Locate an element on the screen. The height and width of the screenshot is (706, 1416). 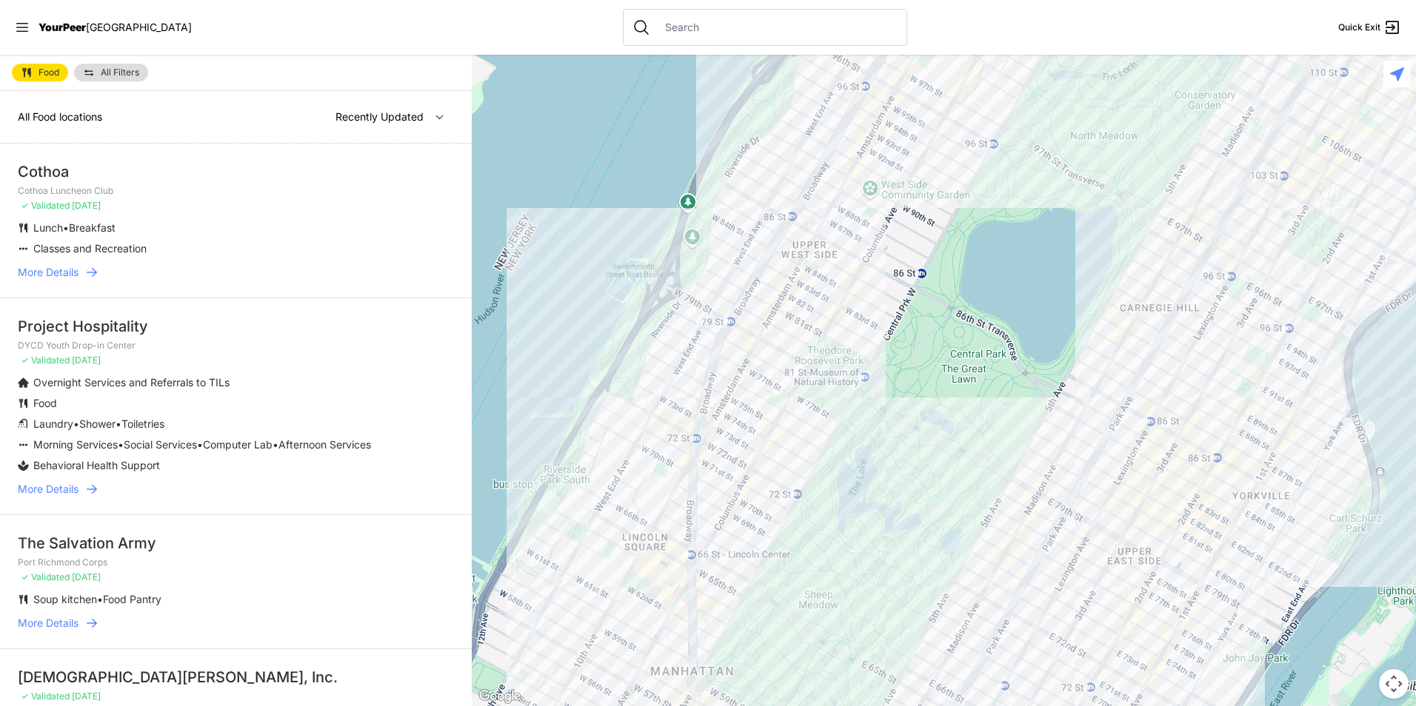
div: Cothoa is located at coordinates (235, 172).